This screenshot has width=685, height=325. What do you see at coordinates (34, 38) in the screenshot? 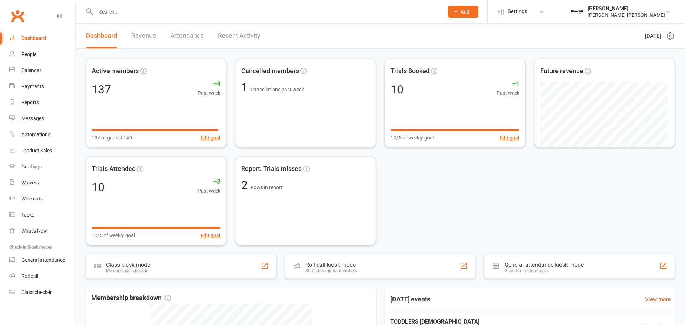
I see `div: Dashboard` at bounding box center [34, 38].